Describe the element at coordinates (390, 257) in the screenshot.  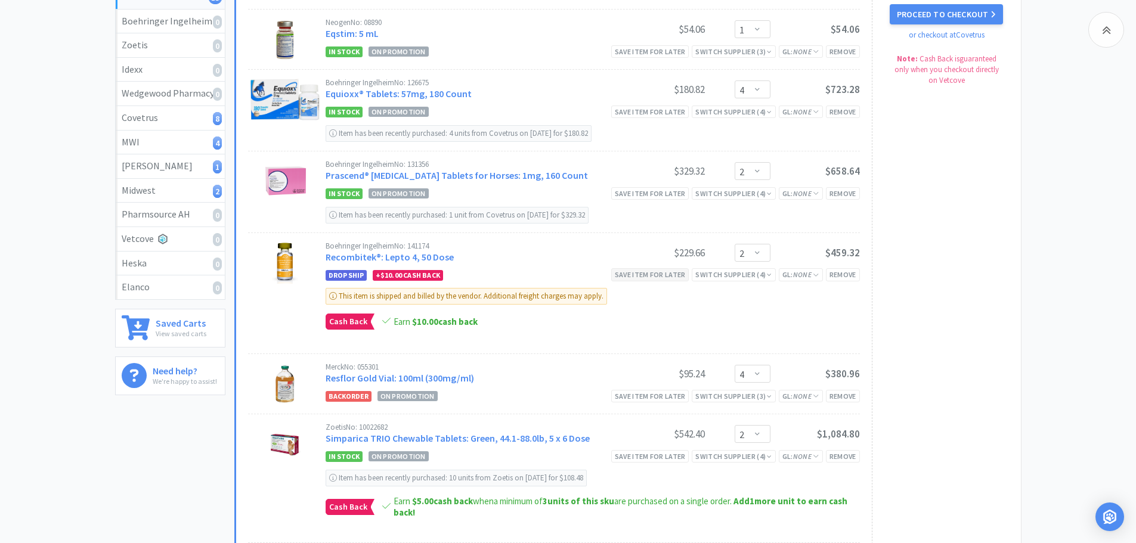
I see `a: Recombitek®: Lepto 4, 50 Dose` at that location.